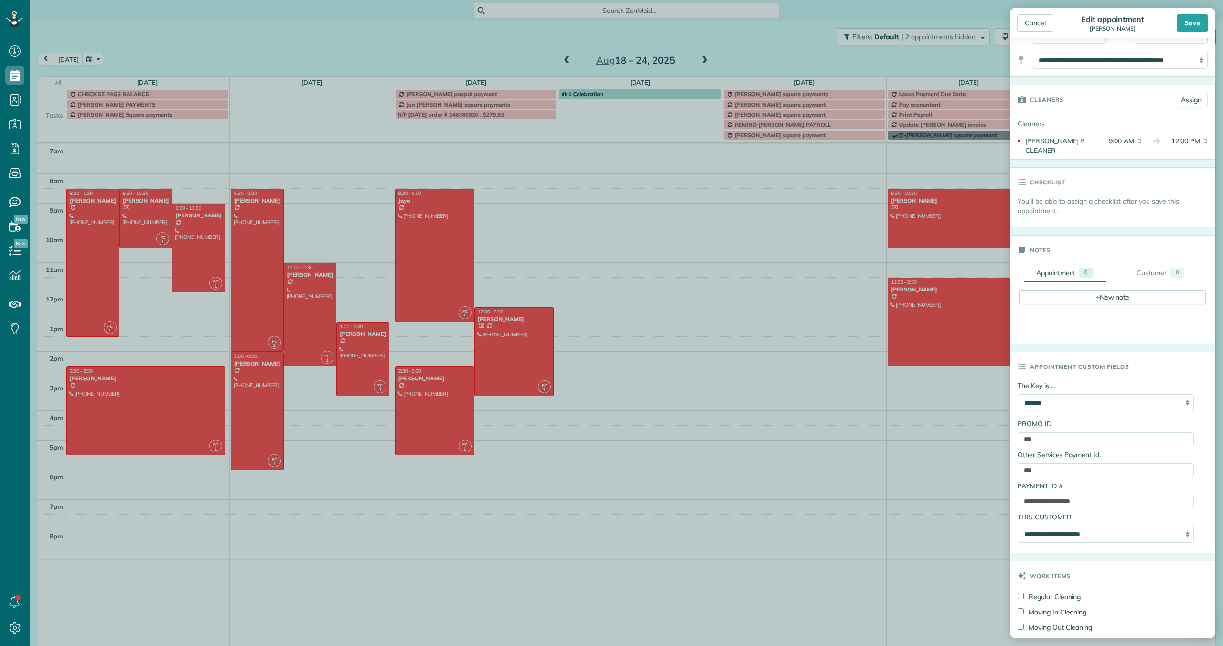  What do you see at coordinates (1049, 597) in the screenshot?
I see `label: Regular Cleaning` at bounding box center [1049, 597].